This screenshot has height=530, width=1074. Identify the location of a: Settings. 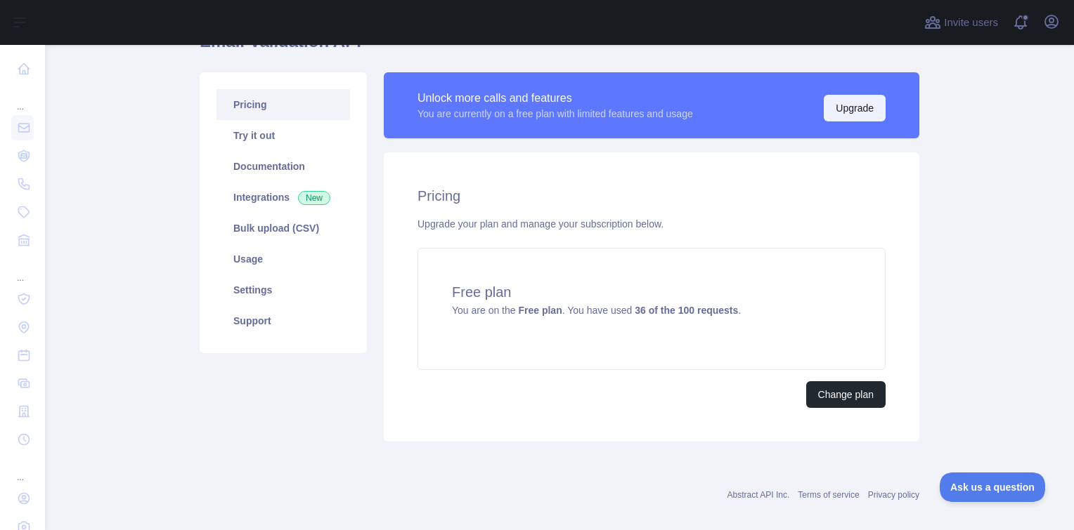
(283, 290).